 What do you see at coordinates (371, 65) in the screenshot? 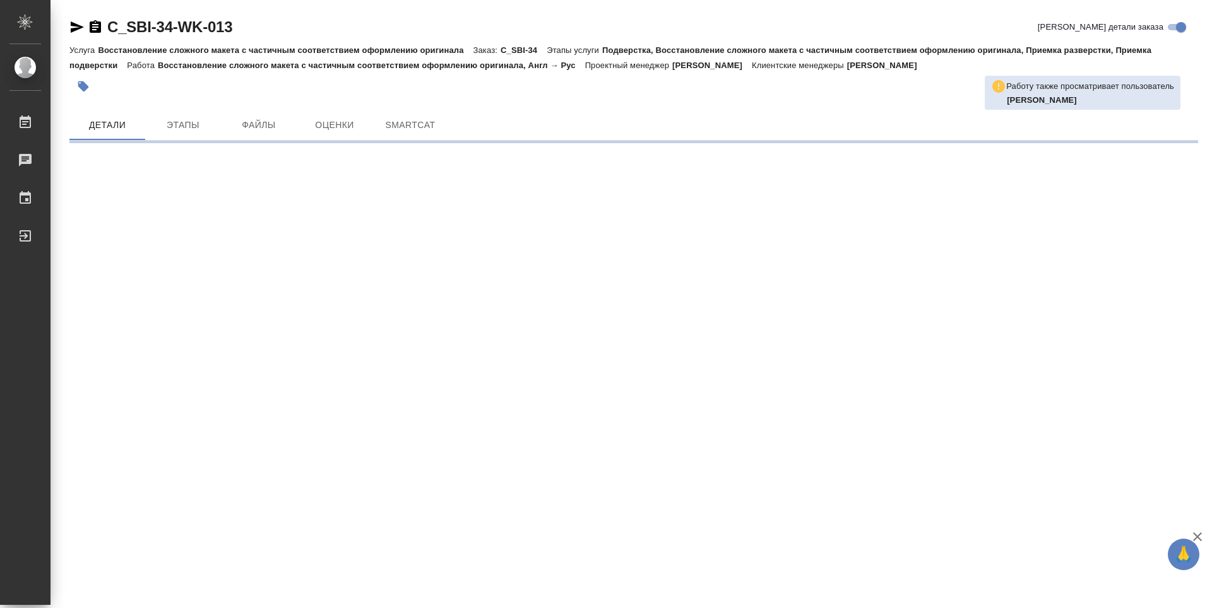
I see `p: Восстановление сложного макета с частичным соответствием оформлению оригинала, Англ → Рус` at bounding box center [371, 65].